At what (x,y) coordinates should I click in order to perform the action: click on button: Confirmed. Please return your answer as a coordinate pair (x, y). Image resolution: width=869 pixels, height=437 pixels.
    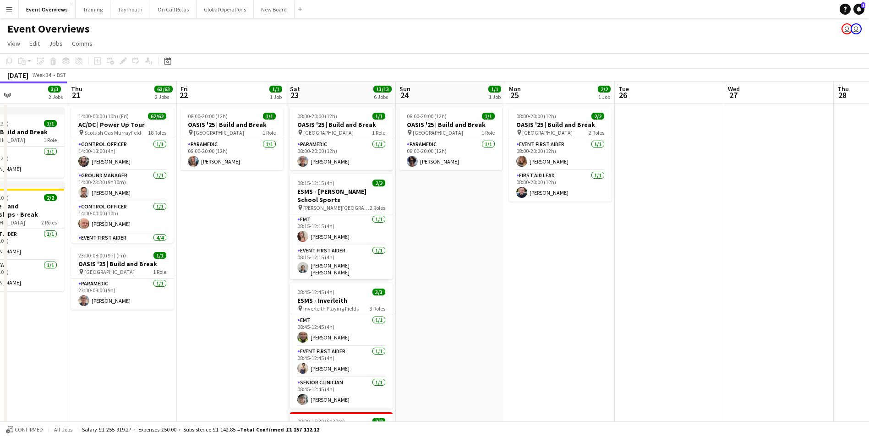
    Looking at the image, I should click on (24, 430).